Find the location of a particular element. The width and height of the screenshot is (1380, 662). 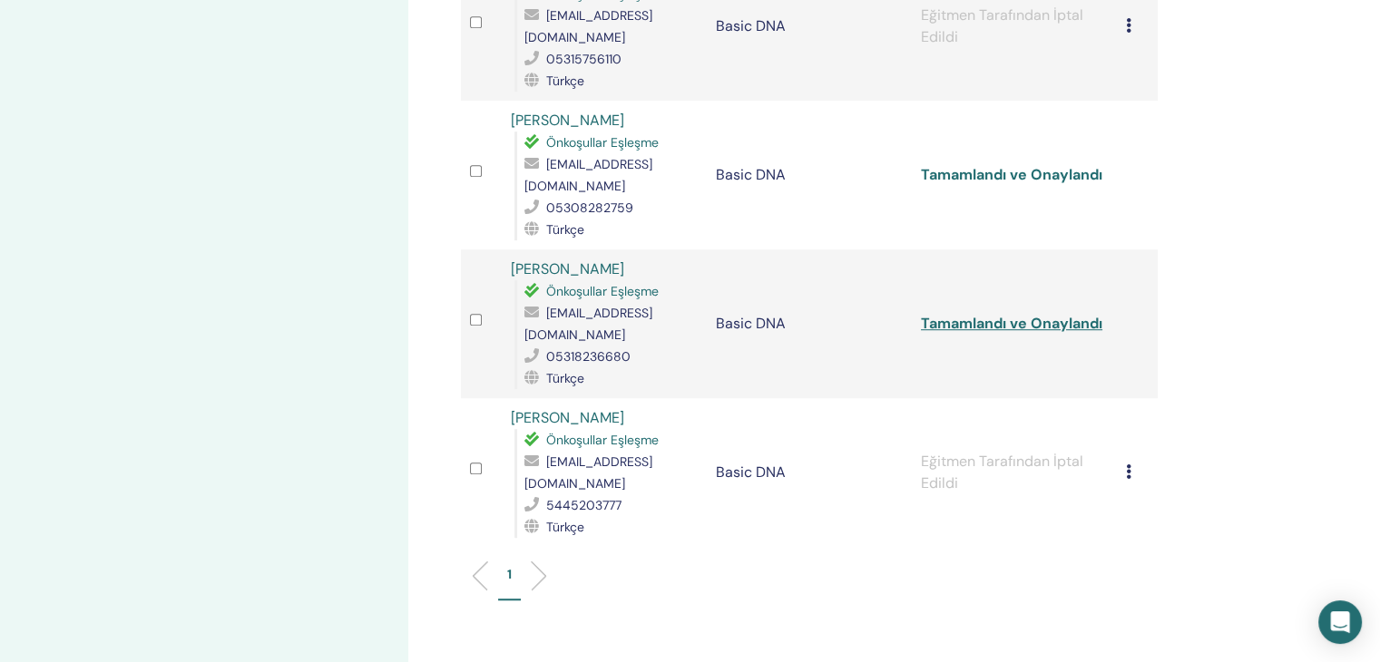

span: 05318236680 is located at coordinates (588, 357).